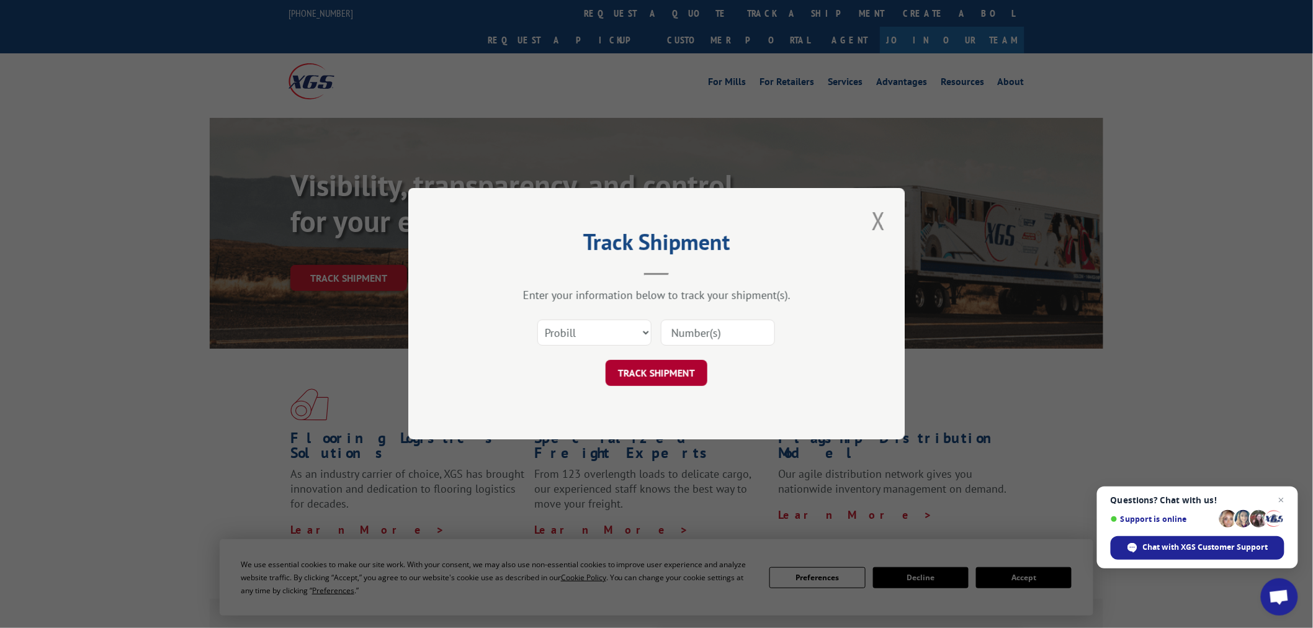  Describe the element at coordinates (1198, 500) in the screenshot. I see `span: Questions? Chat with us!` at that location.